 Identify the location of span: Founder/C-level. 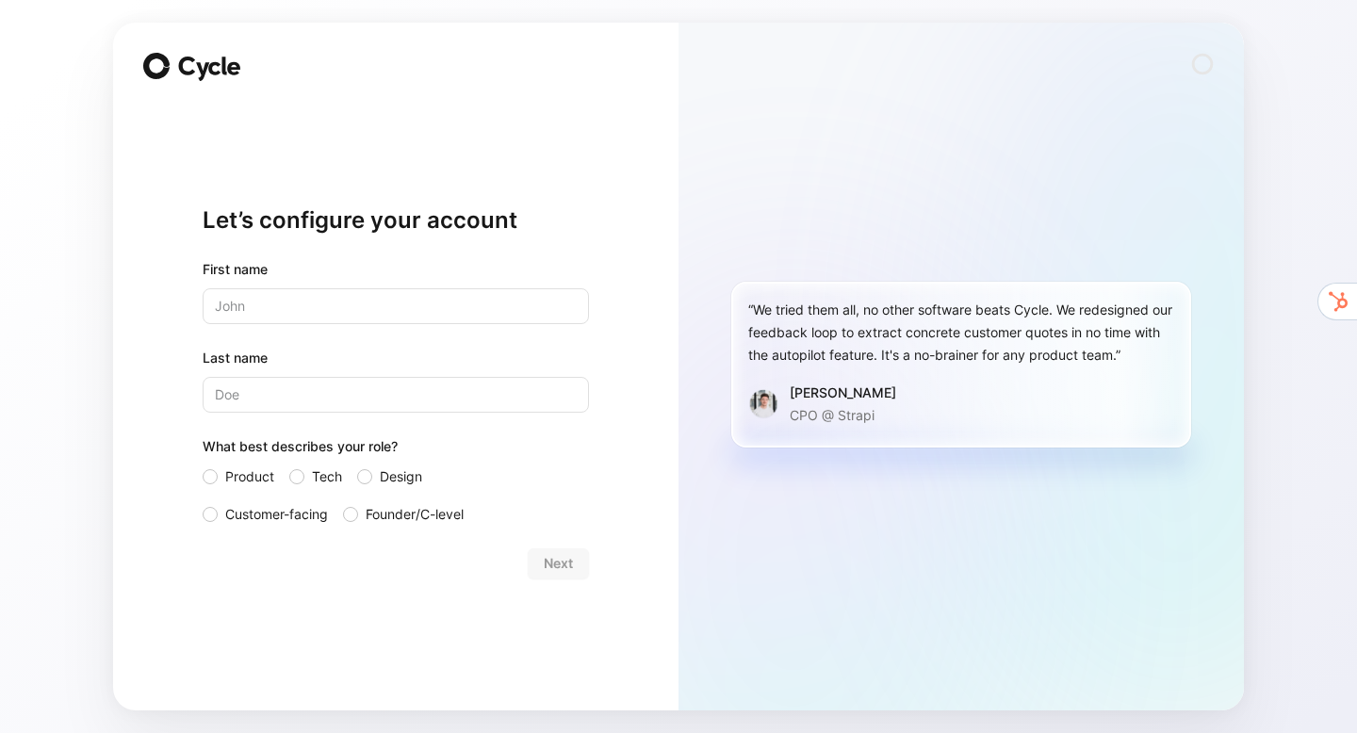
(415, 514).